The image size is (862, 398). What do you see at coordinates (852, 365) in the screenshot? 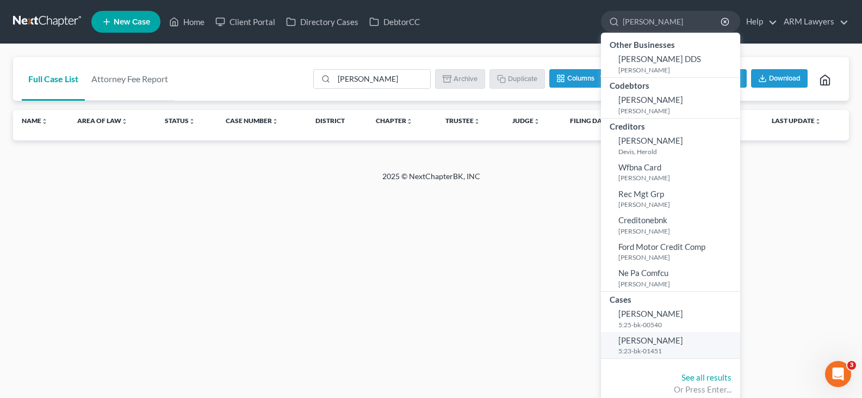
I see `span: 3` at bounding box center [852, 365].